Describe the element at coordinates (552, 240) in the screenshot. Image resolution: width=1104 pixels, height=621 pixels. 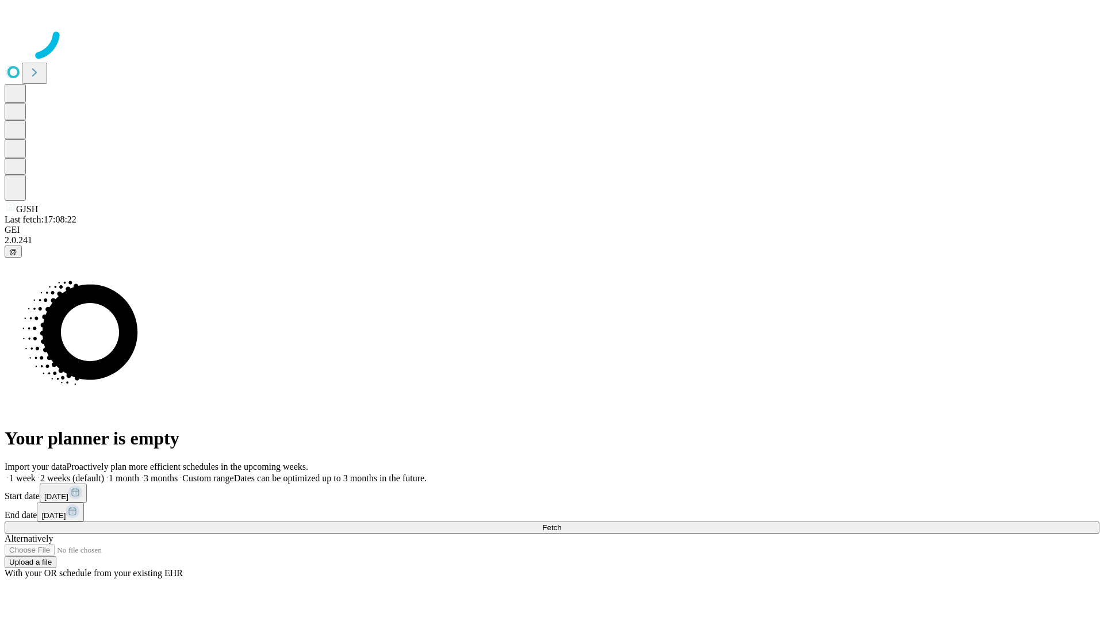
I see `div: 2.0.241` at that location.